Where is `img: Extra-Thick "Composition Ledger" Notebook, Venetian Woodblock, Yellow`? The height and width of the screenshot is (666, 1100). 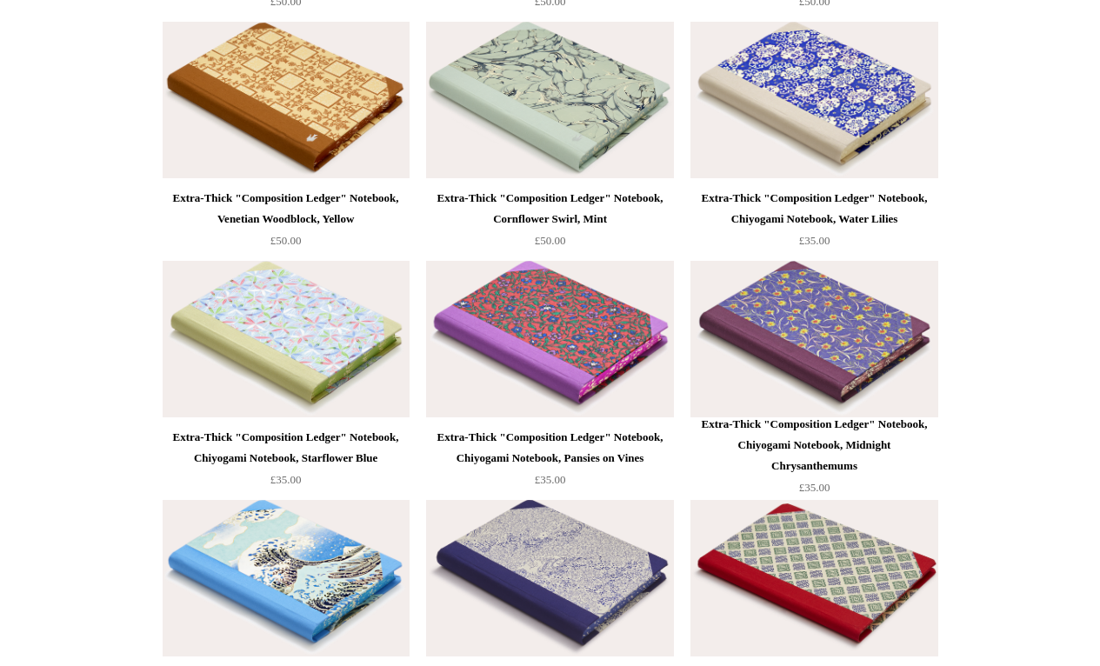 img: Extra-Thick "Composition Ledger" Notebook, Venetian Woodblock, Yellow is located at coordinates (286, 100).